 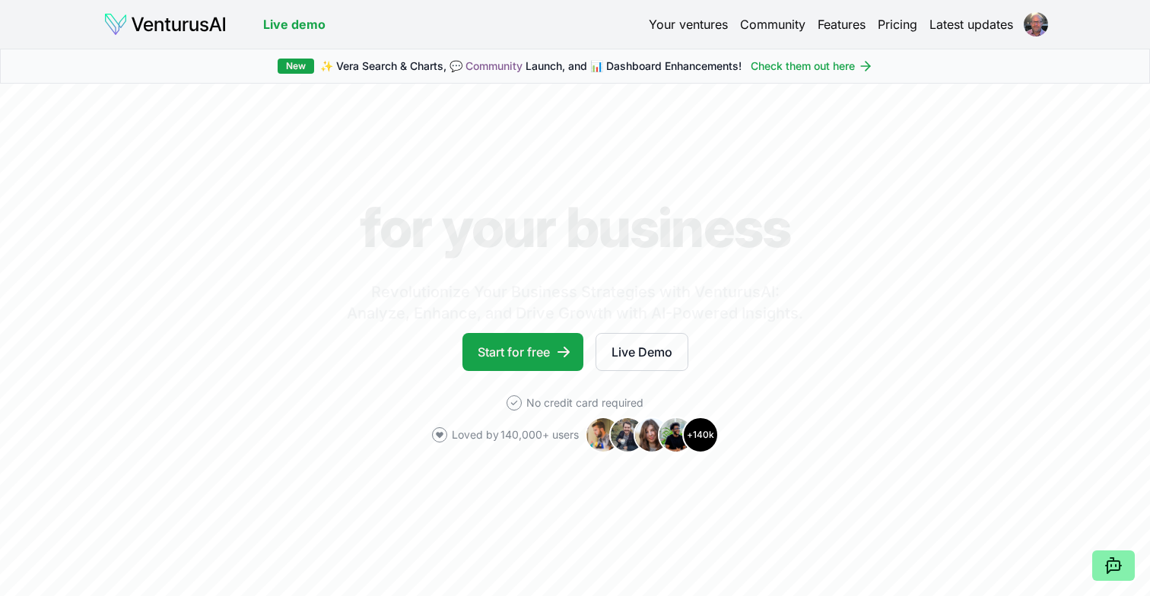 What do you see at coordinates (812, 66) in the screenshot?
I see `a: Check them out here` at bounding box center [812, 66].